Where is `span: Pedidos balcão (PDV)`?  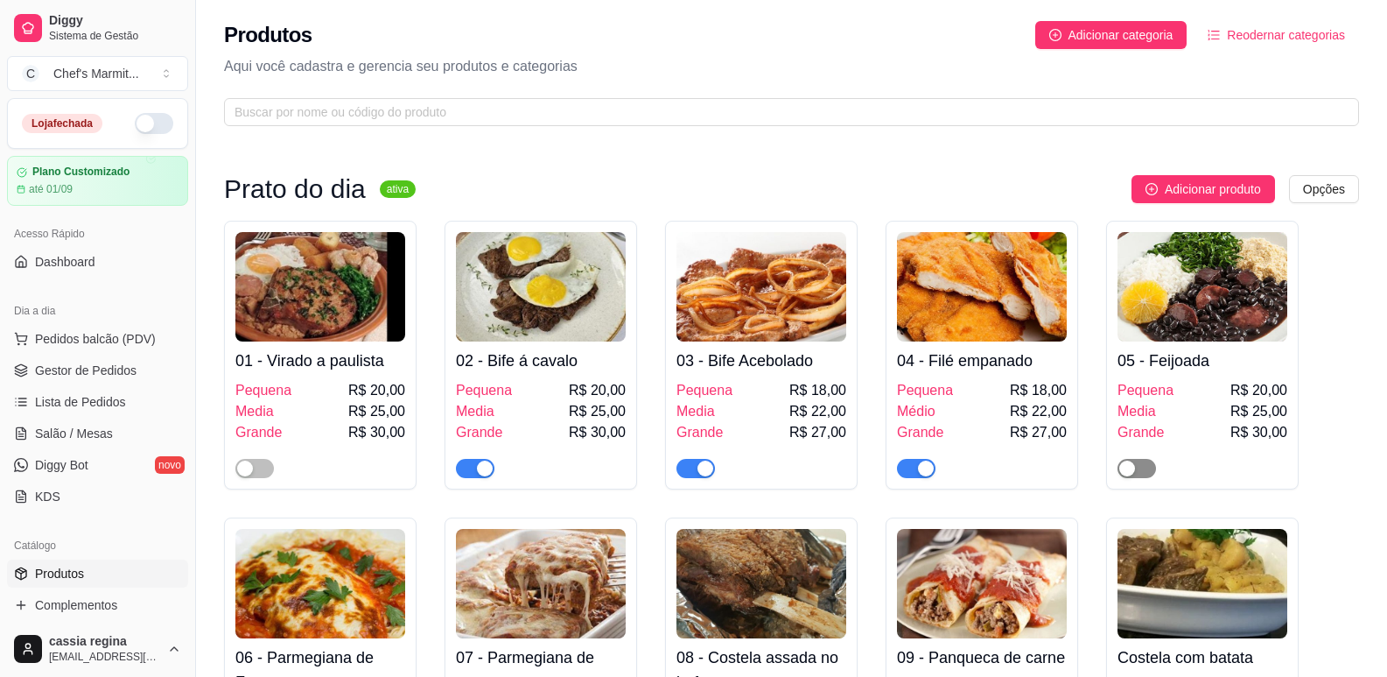
span: Pedidos balcão (PDV) is located at coordinates (95, 339).